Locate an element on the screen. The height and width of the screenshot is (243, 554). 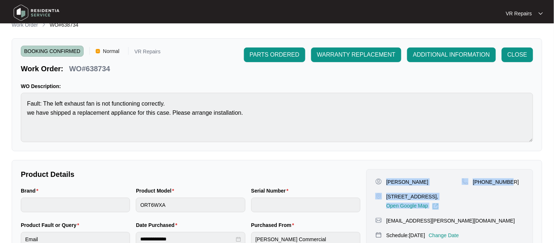
p: Work Order: is located at coordinates (42, 69).